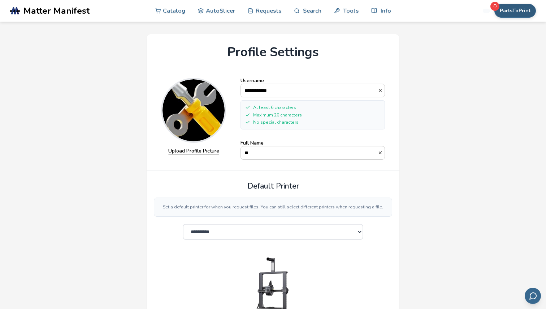  Describe the element at coordinates (309, 153) in the screenshot. I see `input: Full Name` at that location.